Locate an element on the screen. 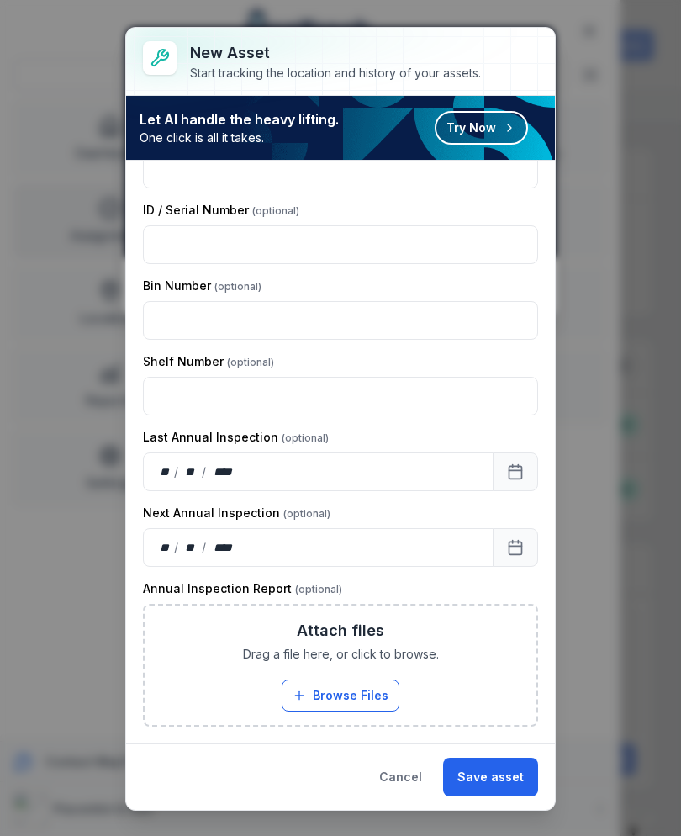  button: Browse Files is located at coordinates (341, 695).